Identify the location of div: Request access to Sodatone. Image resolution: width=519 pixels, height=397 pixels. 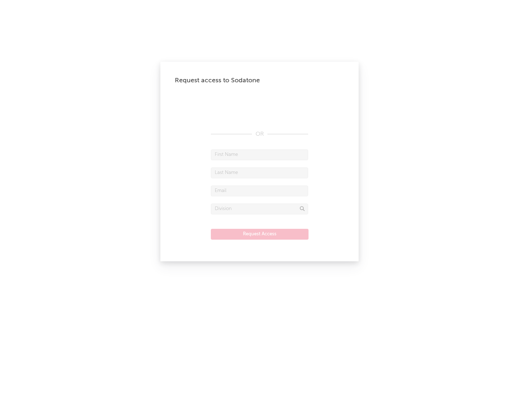
(260, 80).